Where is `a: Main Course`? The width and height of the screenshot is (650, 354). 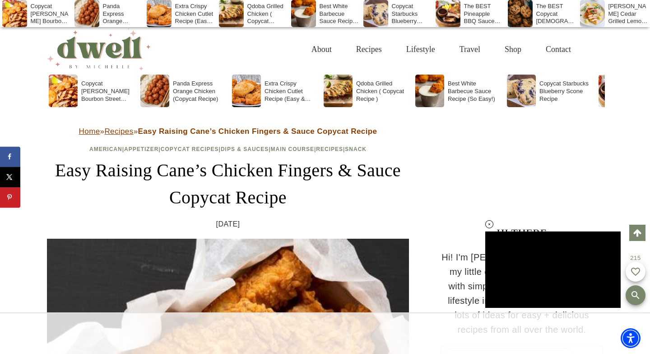 a: Main Course is located at coordinates (293, 149).